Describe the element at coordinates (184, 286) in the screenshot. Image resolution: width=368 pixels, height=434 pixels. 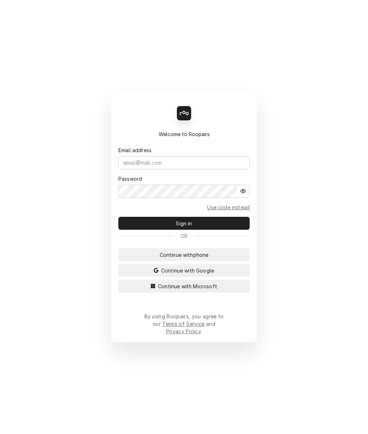
I see `button: Continue with Microsoft` at that location.